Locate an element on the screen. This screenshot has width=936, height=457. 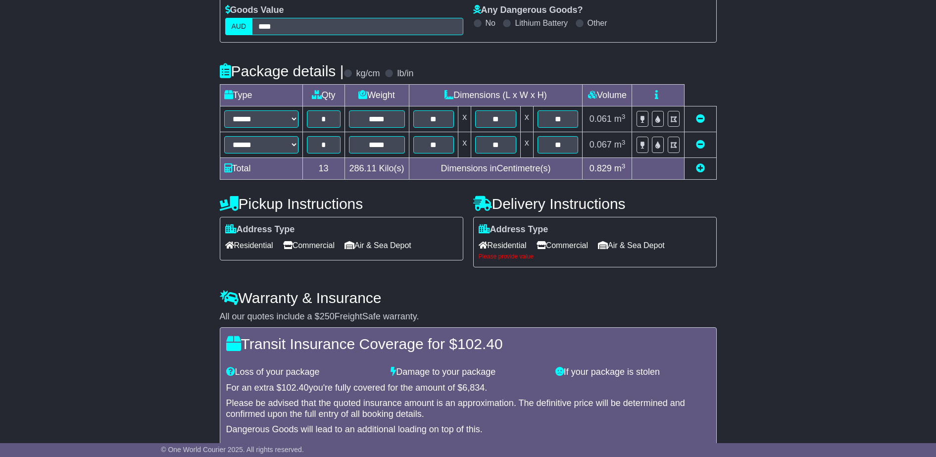
label: Any Dangerous Goods? is located at coordinates (528, 10).